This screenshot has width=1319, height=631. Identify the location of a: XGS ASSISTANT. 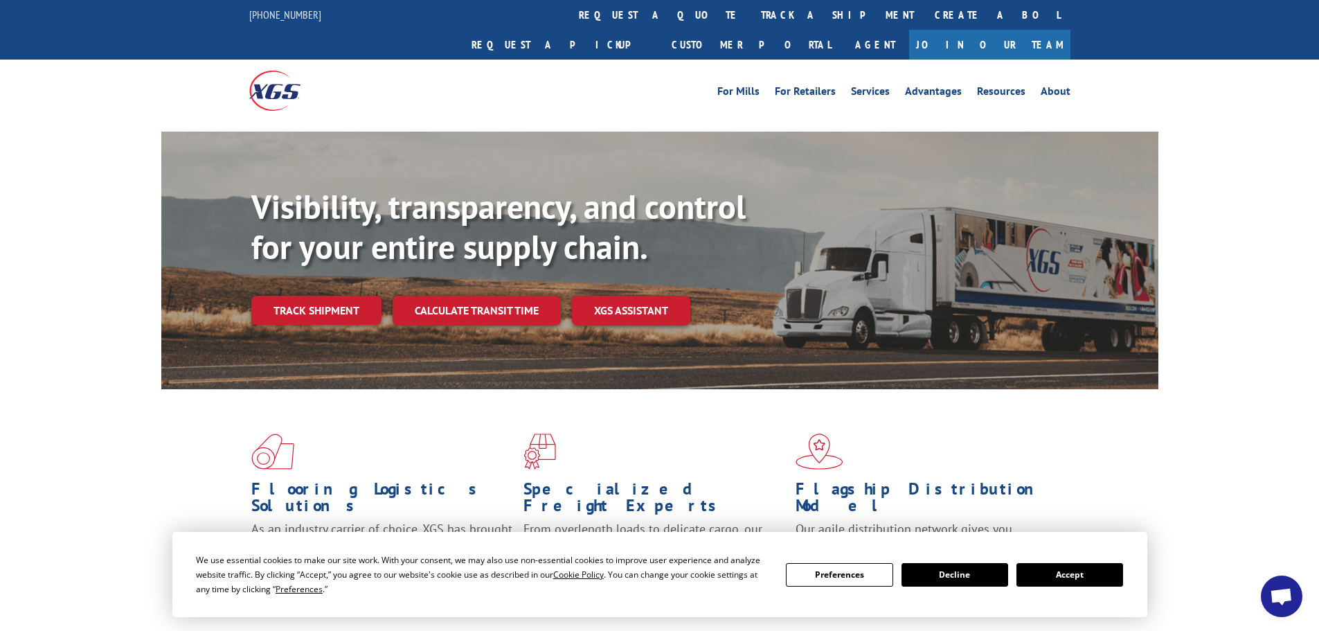
(631, 310).